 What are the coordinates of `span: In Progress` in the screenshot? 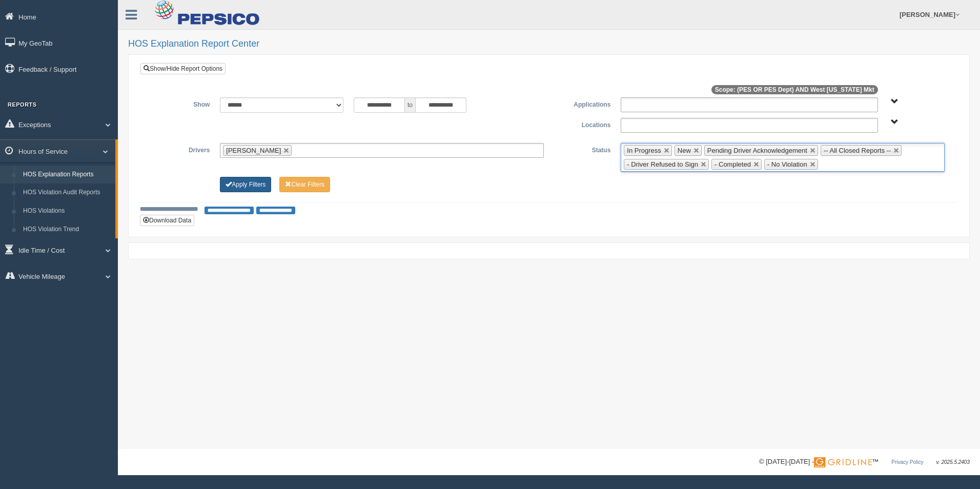 It's located at (644, 150).